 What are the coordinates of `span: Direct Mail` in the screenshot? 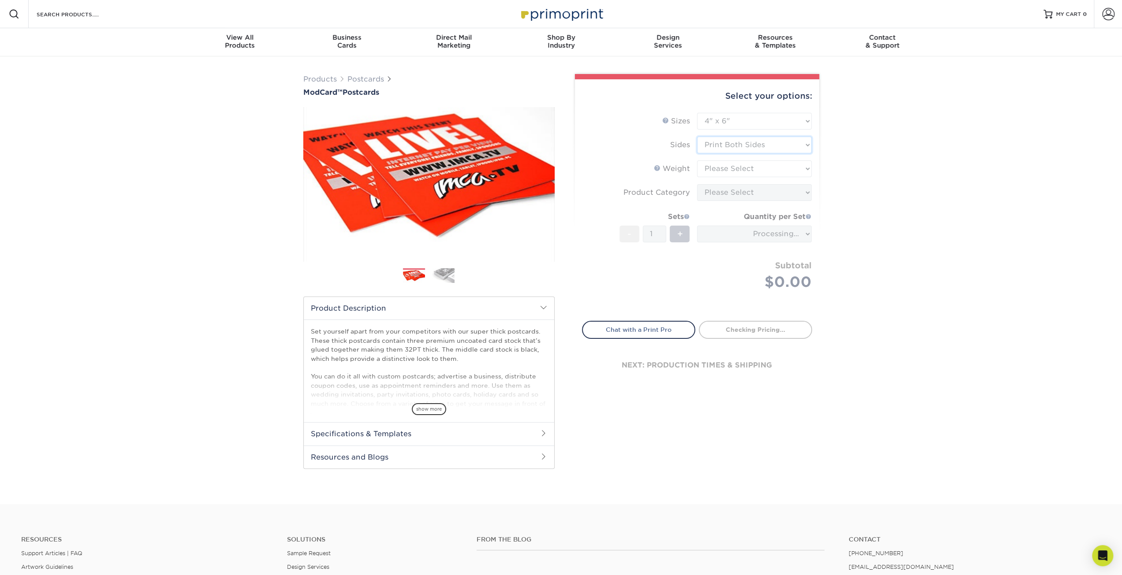 It's located at (454, 37).